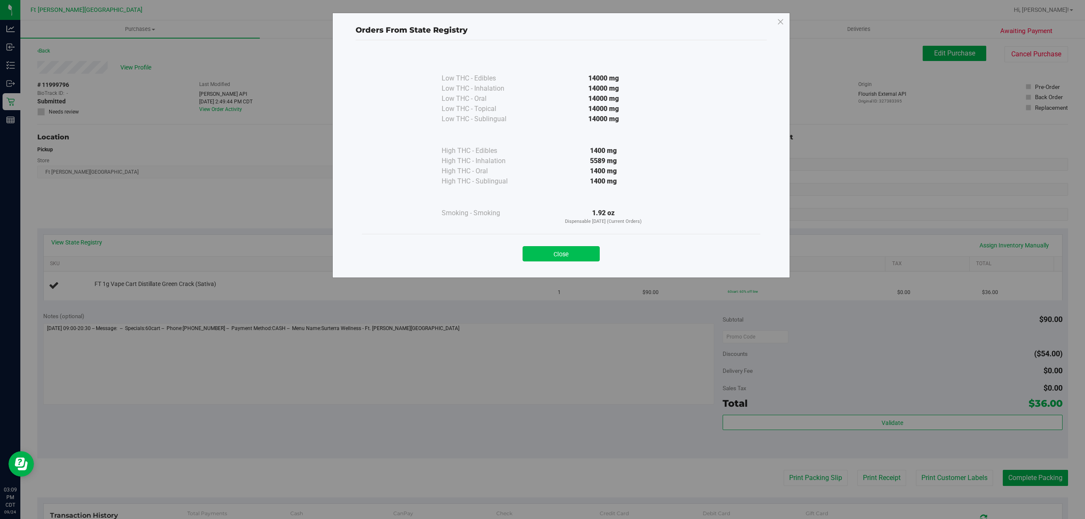 The image size is (1085, 519). I want to click on div: High THC - Edibles, so click(484, 151).